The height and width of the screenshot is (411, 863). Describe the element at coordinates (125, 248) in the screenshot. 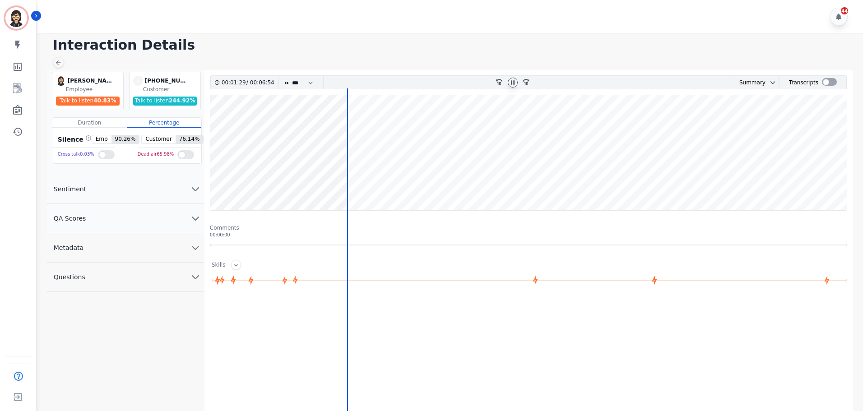

I see `button: Metadata chevron down` at that location.